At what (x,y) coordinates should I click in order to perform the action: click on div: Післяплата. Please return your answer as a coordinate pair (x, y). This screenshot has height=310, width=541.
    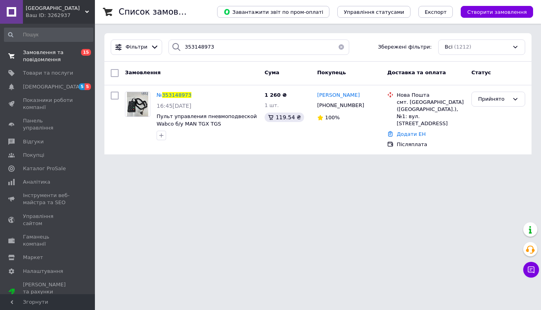
    Looking at the image, I should click on (430, 145).